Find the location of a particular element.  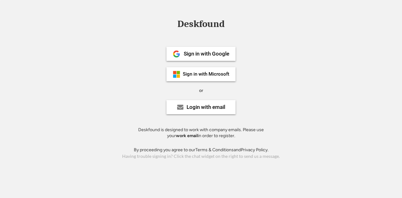

img: 1024px-Google__G__Logo.svg.png is located at coordinates (176, 54).